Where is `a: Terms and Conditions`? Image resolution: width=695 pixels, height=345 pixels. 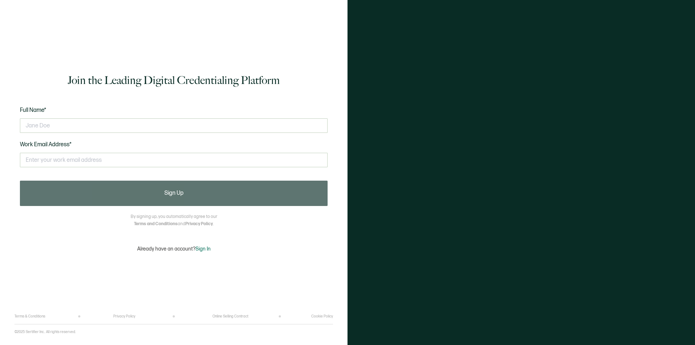 a: Terms and Conditions is located at coordinates (156, 224).